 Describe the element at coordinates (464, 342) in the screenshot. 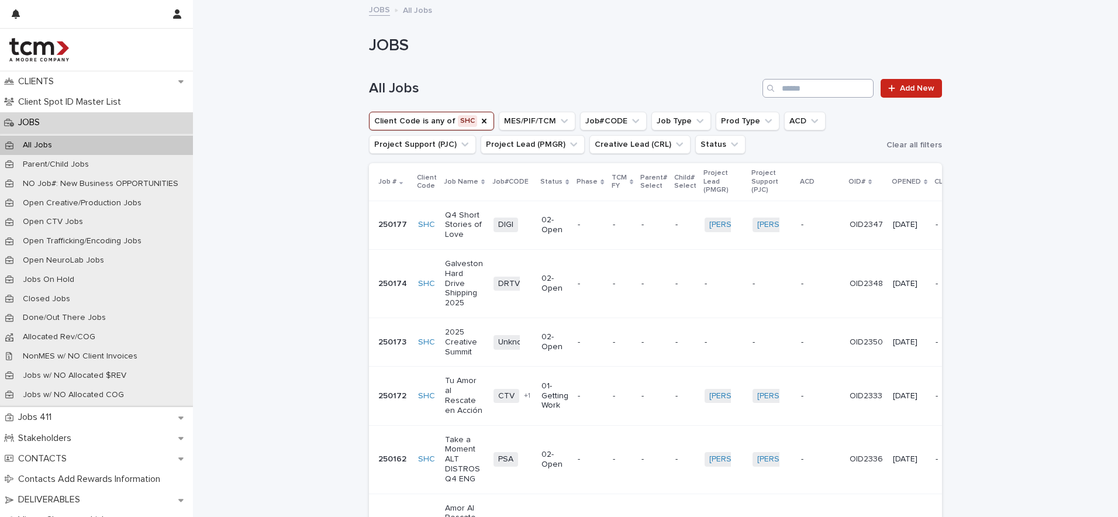

I see `p: 2025 Creative Summit` at that location.